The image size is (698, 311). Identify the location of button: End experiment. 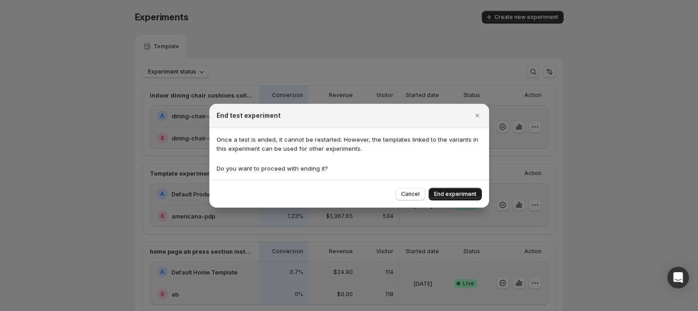
(455, 194).